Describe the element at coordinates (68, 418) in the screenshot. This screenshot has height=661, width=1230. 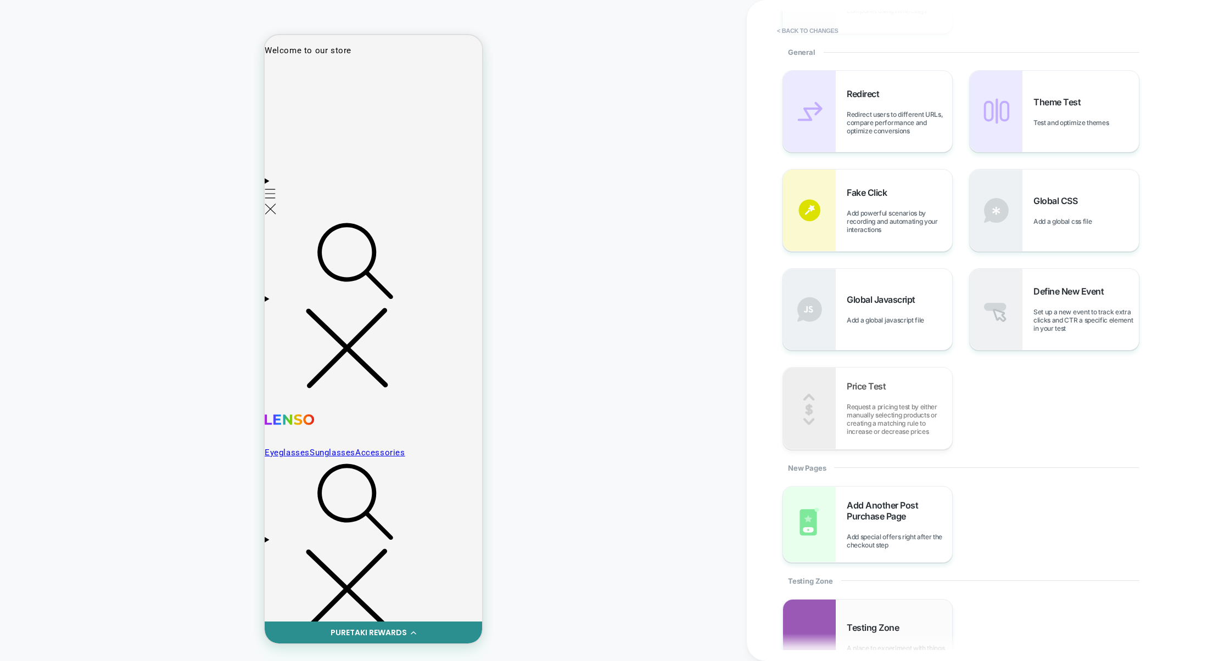
I see `span: Sunglasses` at that location.